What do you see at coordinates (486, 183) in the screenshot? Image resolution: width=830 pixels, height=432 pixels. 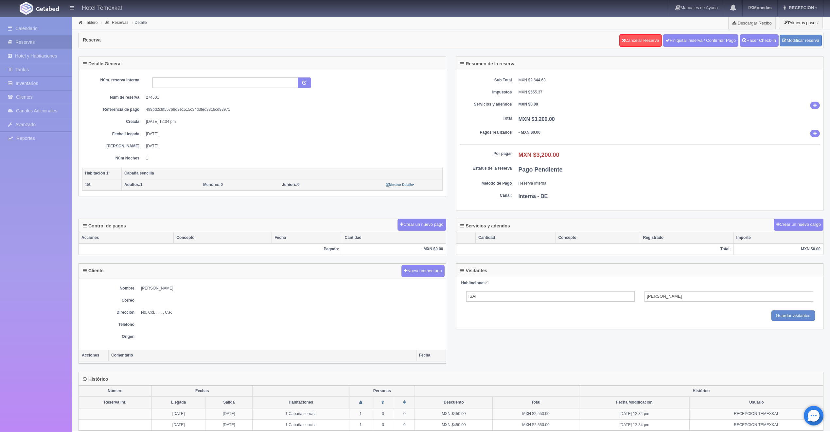 I see `dt: Método de Pago` at bounding box center [486, 183].